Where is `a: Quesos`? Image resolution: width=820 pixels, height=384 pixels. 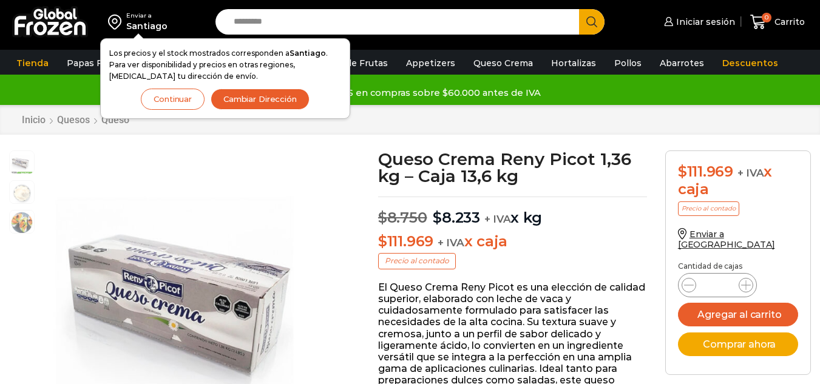 a: Quesos is located at coordinates (73, 120).